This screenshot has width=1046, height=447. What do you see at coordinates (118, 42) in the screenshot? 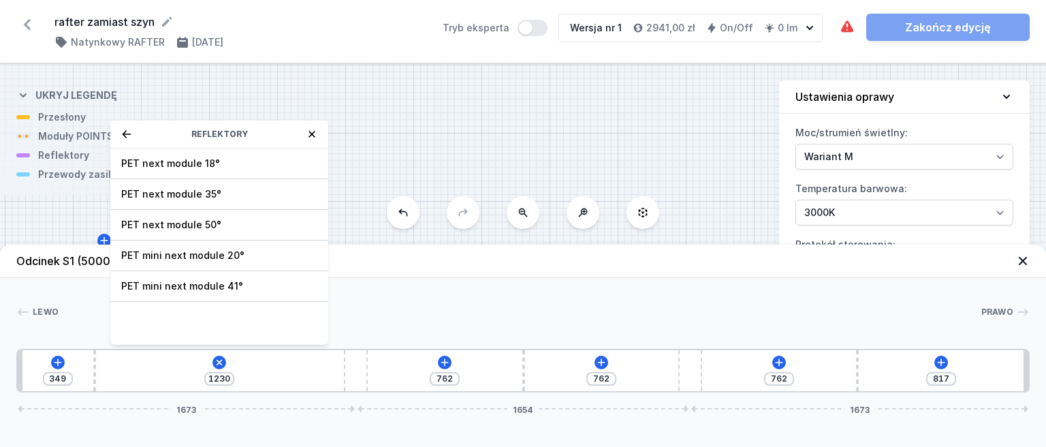
I see `h4: Natynkowy RAFTER` at bounding box center [118, 42].